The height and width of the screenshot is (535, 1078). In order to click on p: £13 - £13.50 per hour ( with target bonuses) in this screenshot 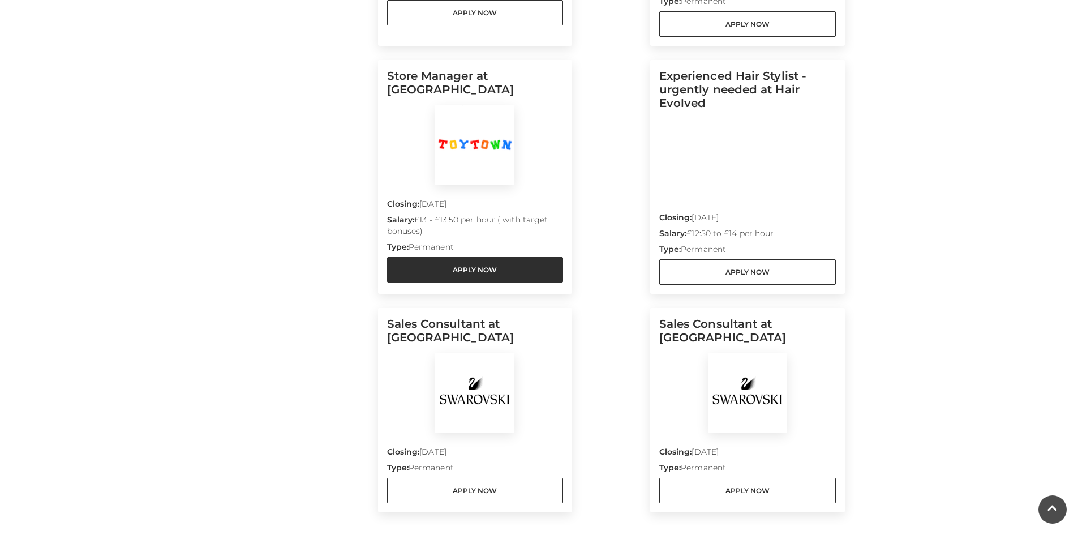, I will do `click(475, 227)`.